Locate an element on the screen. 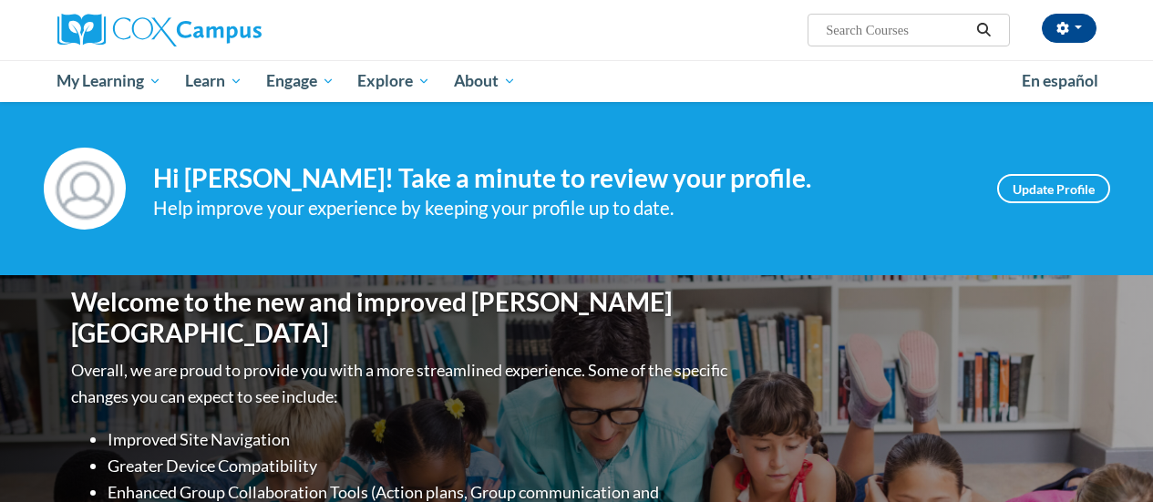  li: Improved Site Navigation is located at coordinates (419, 439).